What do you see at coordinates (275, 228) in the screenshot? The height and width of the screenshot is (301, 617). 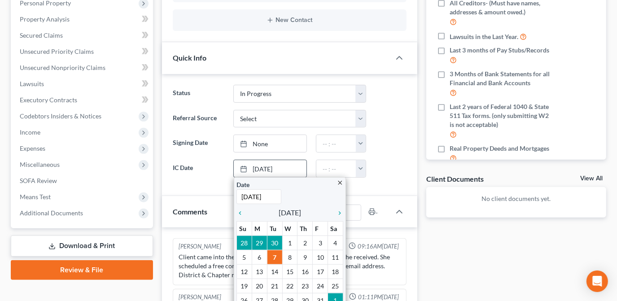 I see `th: Tu` at bounding box center [275, 228].